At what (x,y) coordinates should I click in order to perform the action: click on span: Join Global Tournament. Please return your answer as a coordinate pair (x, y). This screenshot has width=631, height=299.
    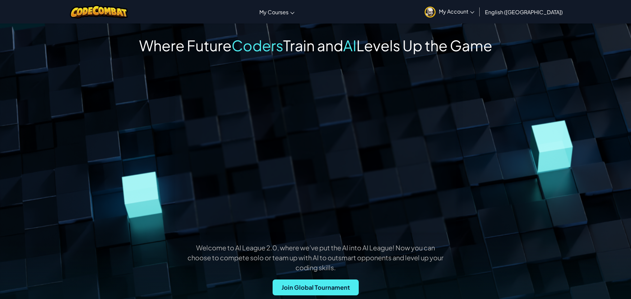
    Looking at the image, I should click on (315, 288).